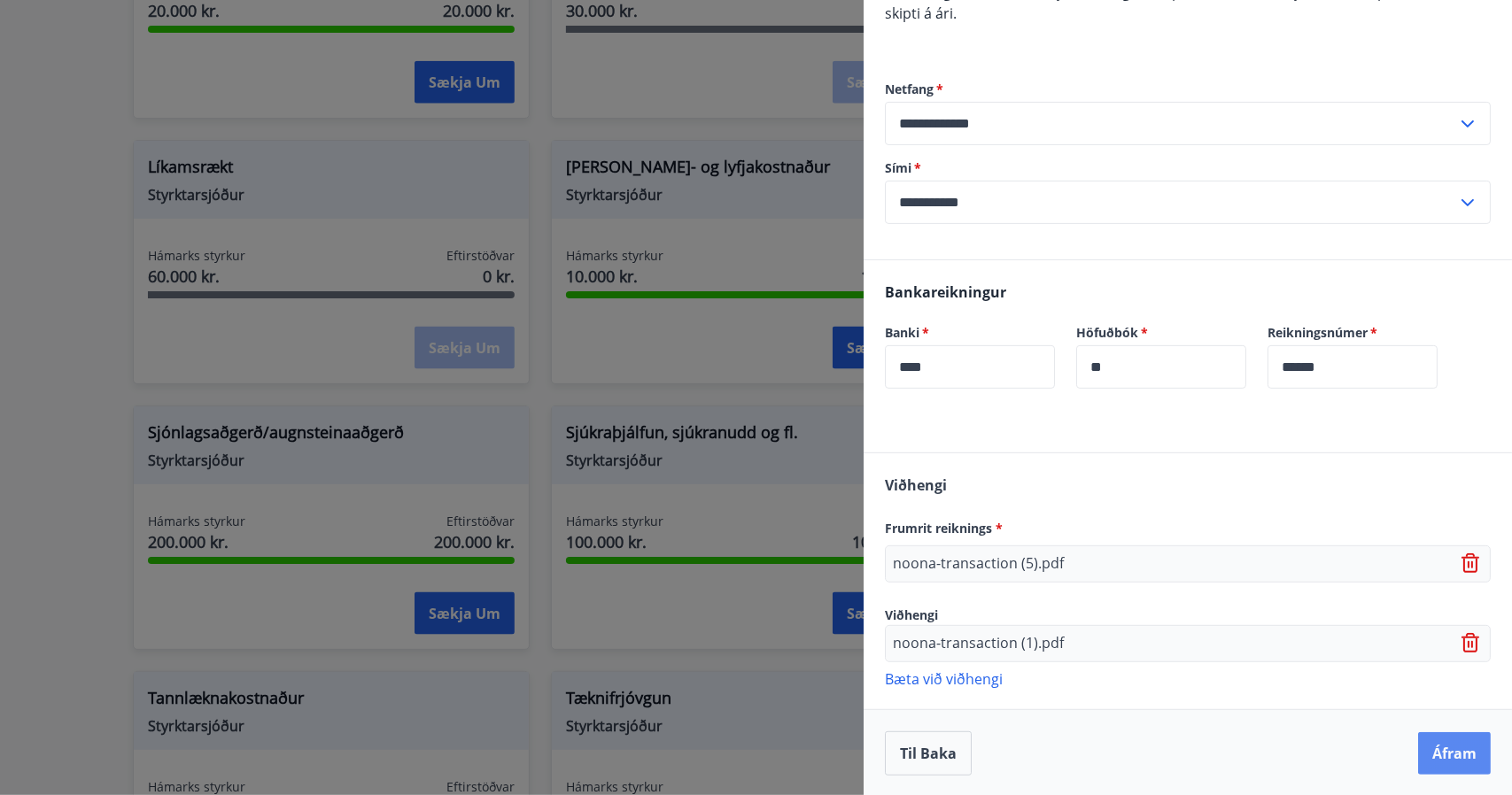  I want to click on span: Bankareikningur, so click(945, 292).